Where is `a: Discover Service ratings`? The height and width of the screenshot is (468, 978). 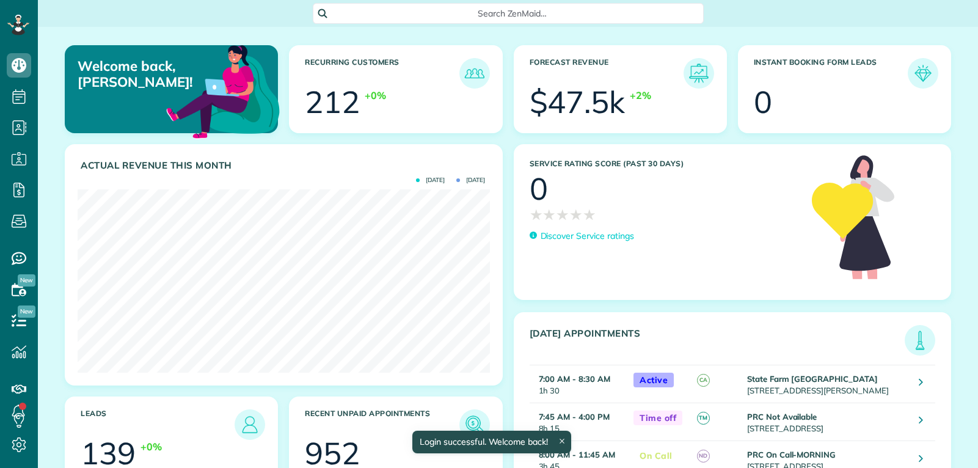 a: Discover Service ratings is located at coordinates (582, 236).